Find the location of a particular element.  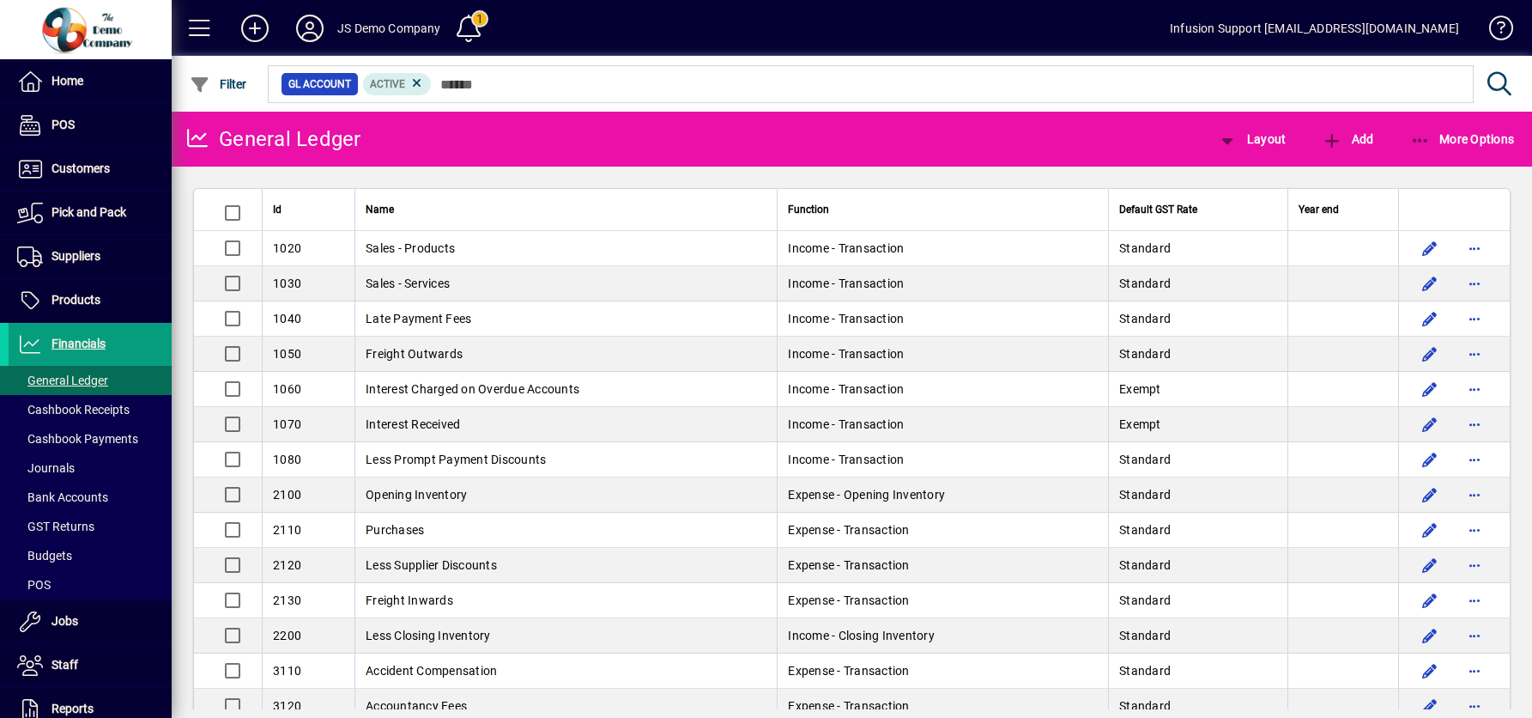

span: Reports is located at coordinates (72, 708).